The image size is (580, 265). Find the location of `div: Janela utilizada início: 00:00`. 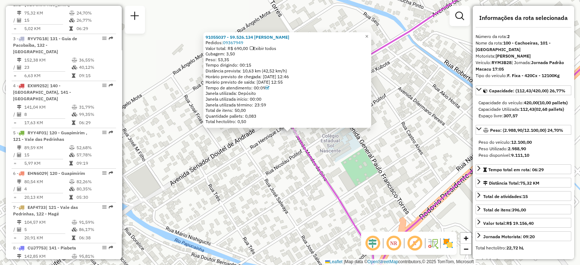

div: Janela utilizada início: 00:00 is located at coordinates (287, 99).